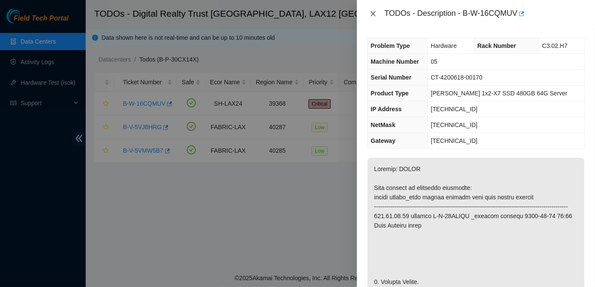 This screenshot has width=595, height=287. Describe the element at coordinates (484, 14) in the screenshot. I see `div: TODOs - Description - B-W-16CQMUV` at that location.